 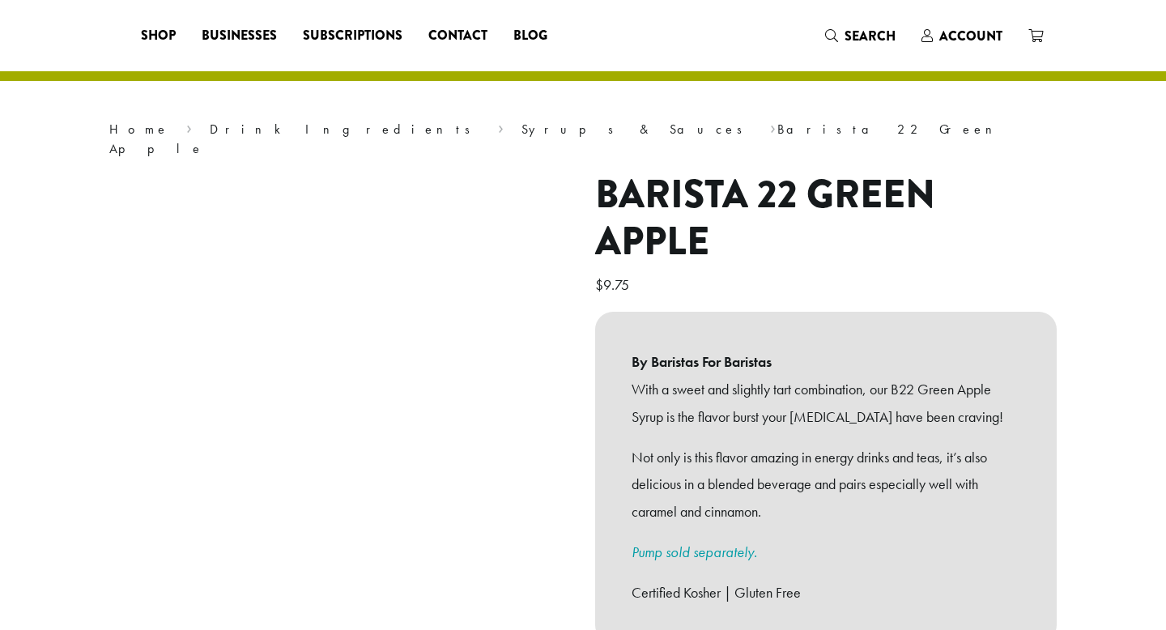 What do you see at coordinates (458, 36) in the screenshot?
I see `span: Contact` at bounding box center [458, 36].